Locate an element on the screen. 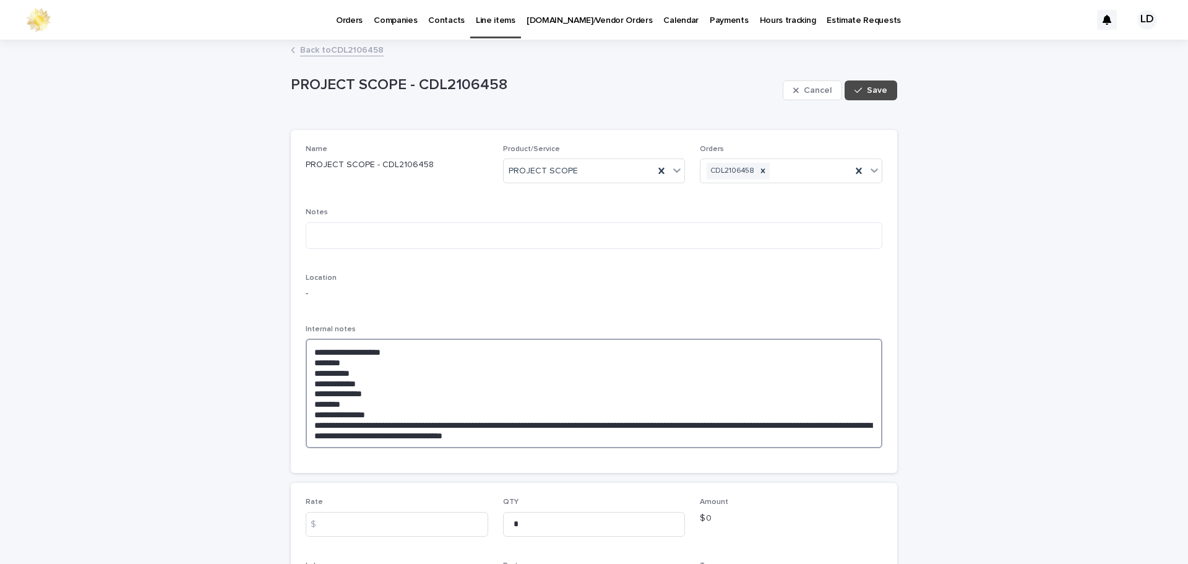 This screenshot has height=564, width=1188. a: Back toCDL2106458 is located at coordinates (342, 49).